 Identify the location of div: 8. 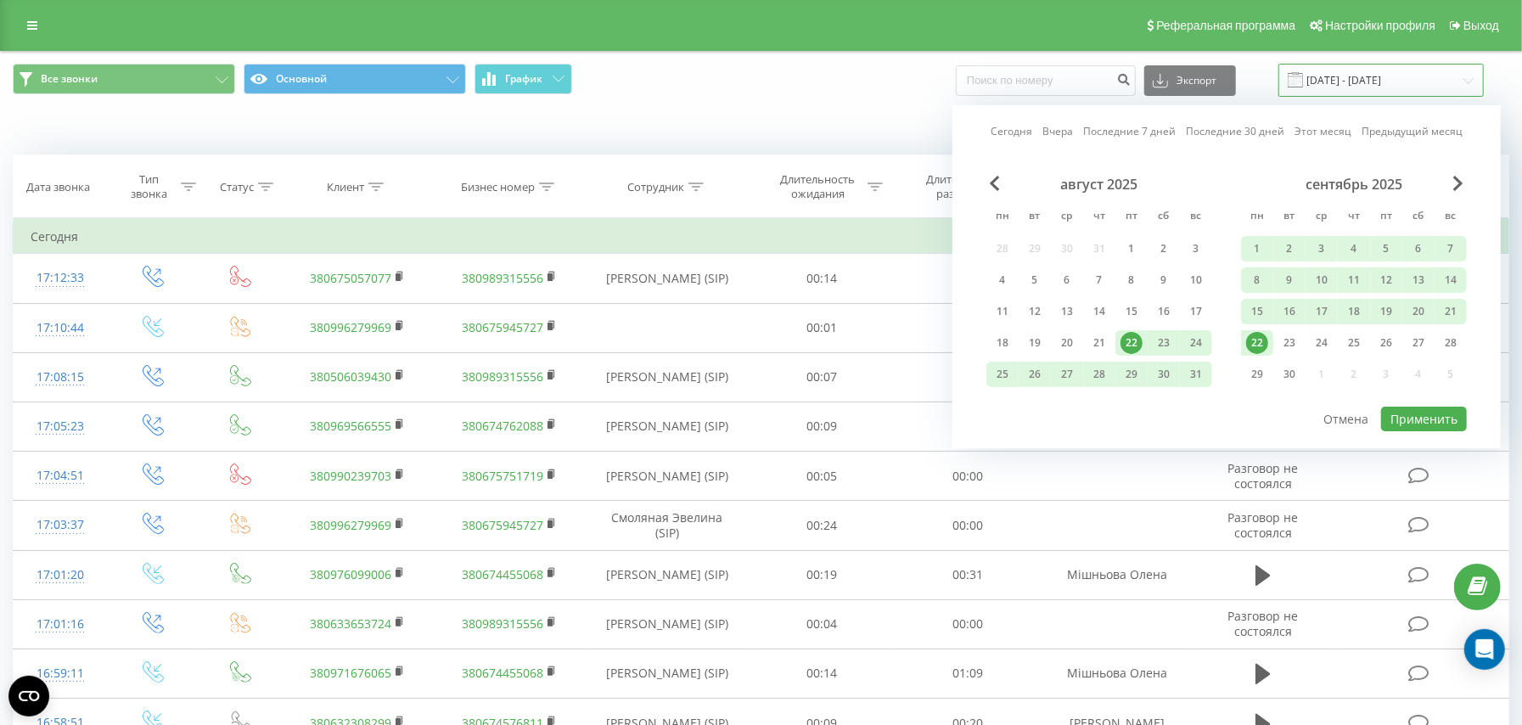
(1132, 280).